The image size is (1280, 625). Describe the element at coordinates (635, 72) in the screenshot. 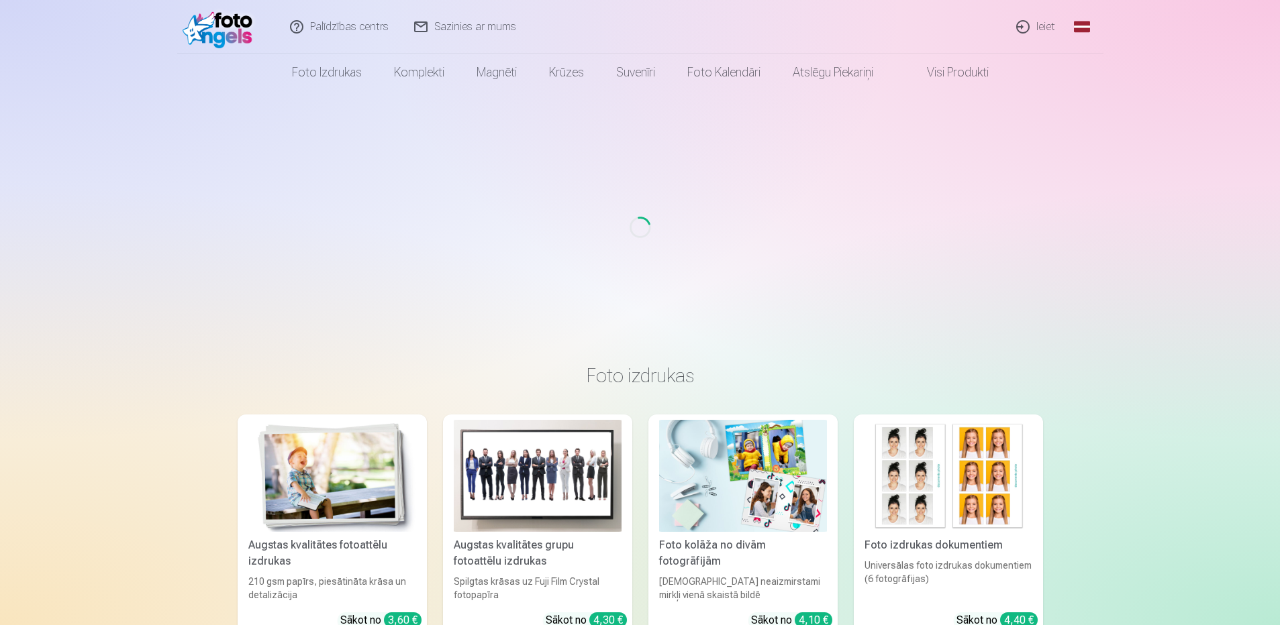

I see `a: Suvenīri` at that location.